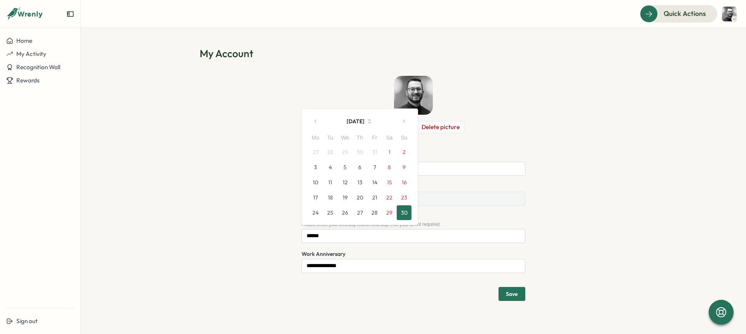 This screenshot has width=746, height=334. Describe the element at coordinates (374, 182) in the screenshot. I see `button: 14` at that location.